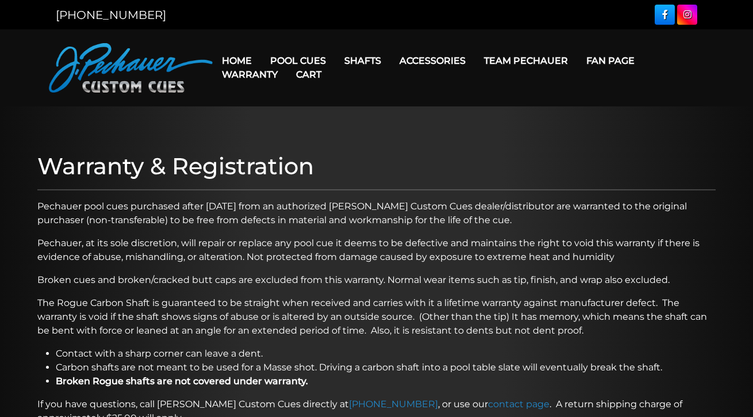 The width and height of the screenshot is (753, 417). Describe the element at coordinates (182, 380) in the screenshot. I see `strong: Broken Rogue shafts are not covered under warranty.` at that location.